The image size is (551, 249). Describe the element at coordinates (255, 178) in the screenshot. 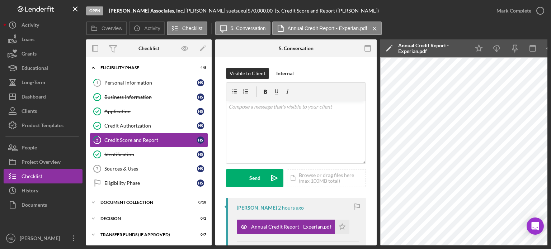

I see `button: Send` at that location.